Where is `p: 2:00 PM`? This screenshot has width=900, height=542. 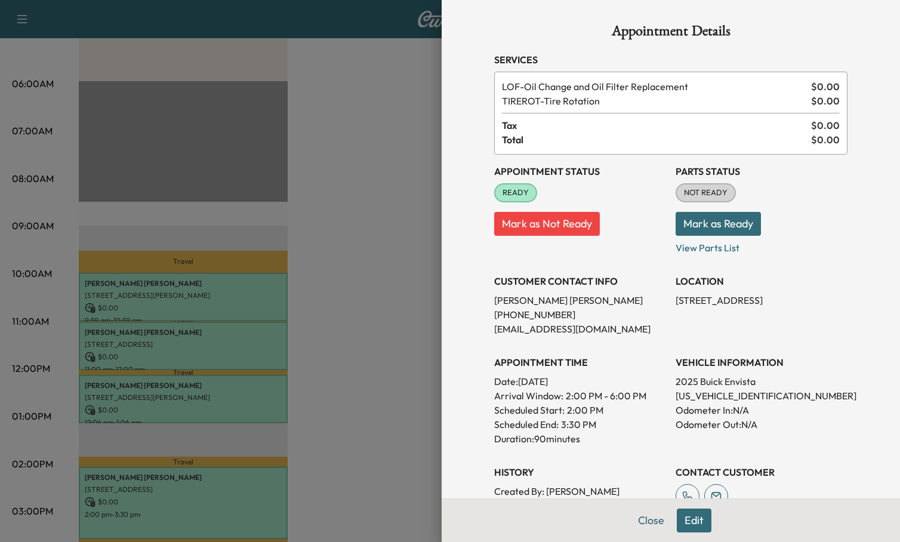
p: 2:00 PM is located at coordinates (585, 410).